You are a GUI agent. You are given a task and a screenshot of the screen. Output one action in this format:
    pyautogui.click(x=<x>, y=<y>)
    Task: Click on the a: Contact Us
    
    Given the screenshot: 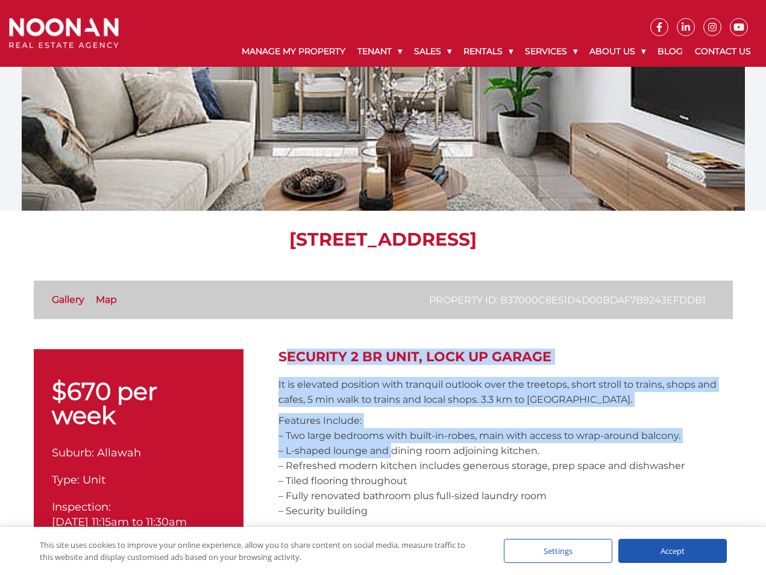 What is the action you would take?
    pyautogui.click(x=722, y=51)
    